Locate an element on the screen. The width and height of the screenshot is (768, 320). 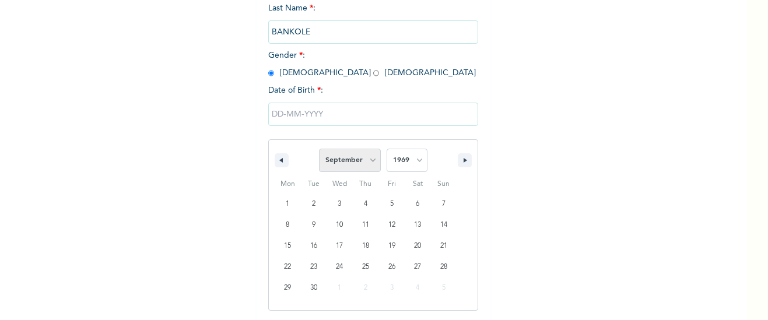
span: 19 is located at coordinates (392, 246).